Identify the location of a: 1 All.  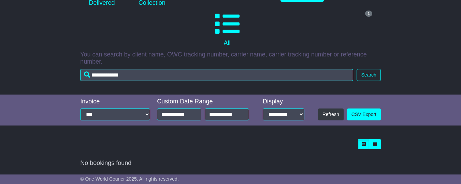
(227, 29).